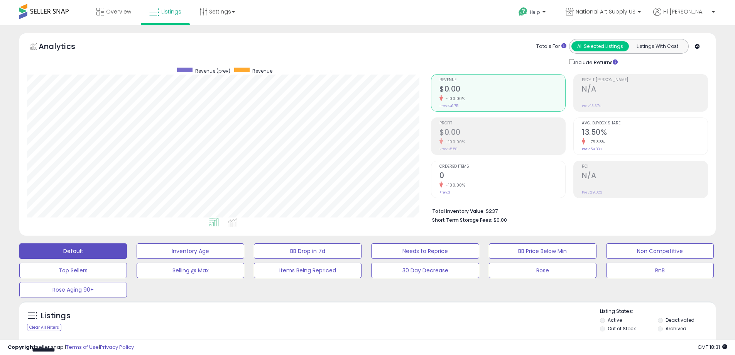  Describe the element at coordinates (645, 123) in the screenshot. I see `span: Avg. Buybox Share` at that location.